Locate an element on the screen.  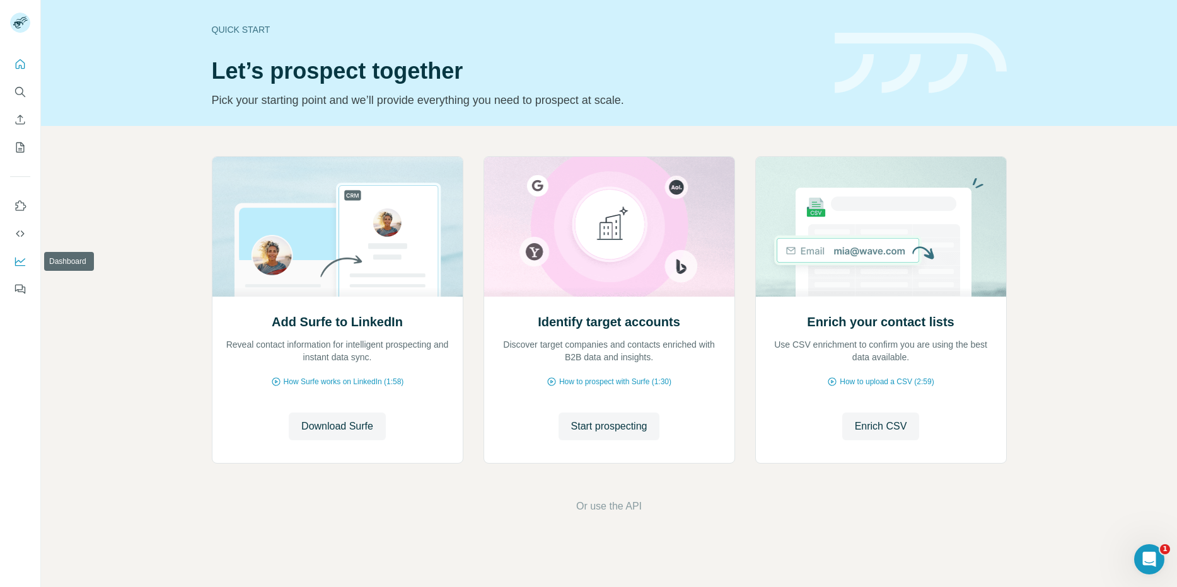
button: Search is located at coordinates (20, 92).